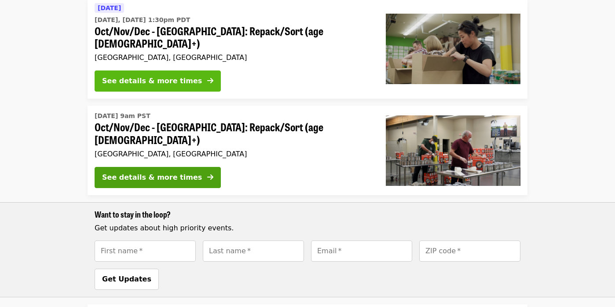 The image size is (615, 307). Describe the element at coordinates (453, 150) in the screenshot. I see `img: Oct/Nov/Dec - Portland: Repack/Sort (age 16+) organized by Oregon Food Bank` at that location.